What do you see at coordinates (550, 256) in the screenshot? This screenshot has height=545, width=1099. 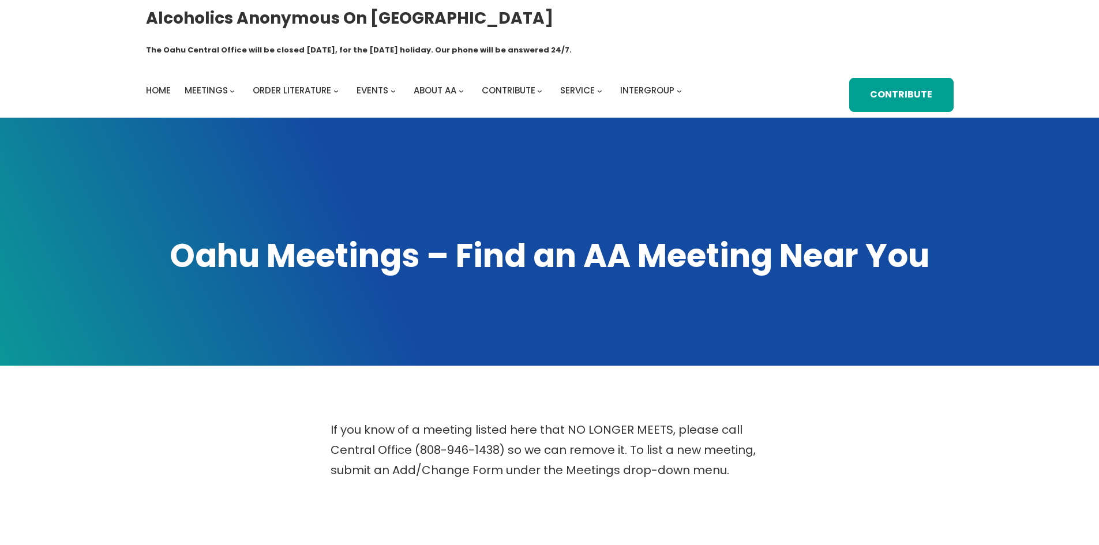 I see `h1: Oahu Meetings – Find an AA Meeting Near You` at bounding box center [550, 256].